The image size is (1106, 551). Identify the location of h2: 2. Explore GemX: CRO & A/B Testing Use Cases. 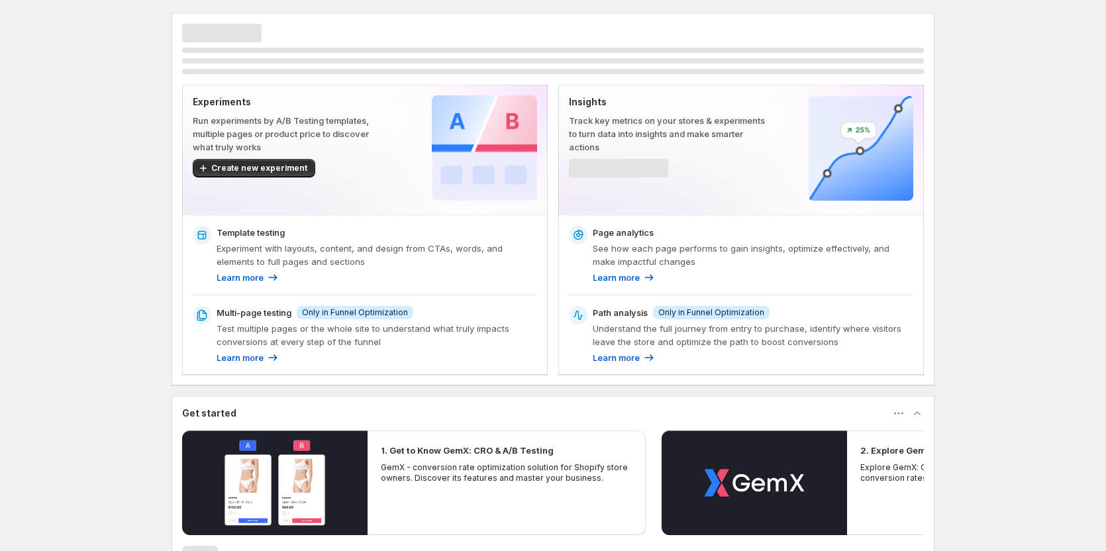
(963, 450).